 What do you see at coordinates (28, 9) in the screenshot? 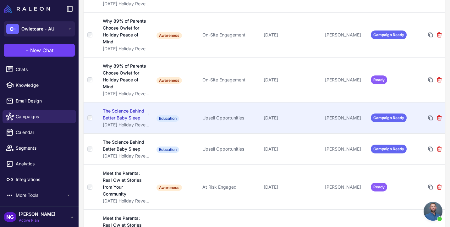
I see `a: Raleon Logo` at bounding box center [28, 9].